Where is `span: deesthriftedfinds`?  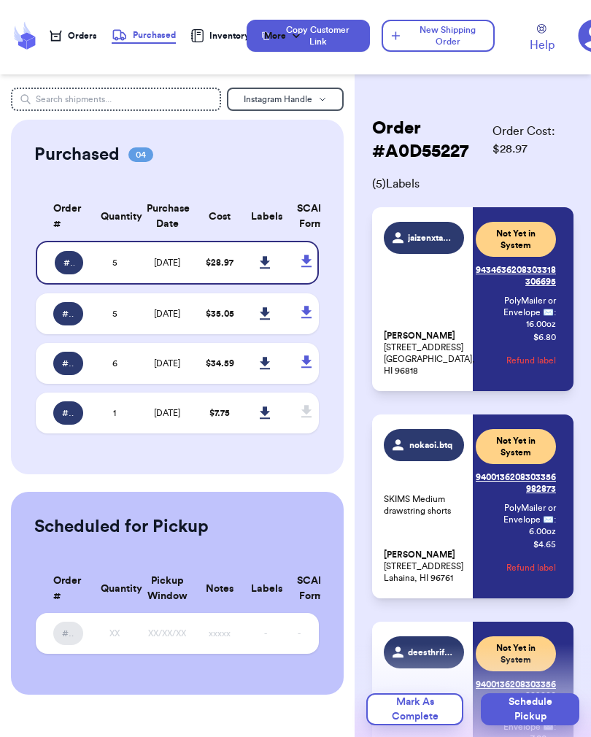
span: deesthriftedfinds is located at coordinates (431, 653).